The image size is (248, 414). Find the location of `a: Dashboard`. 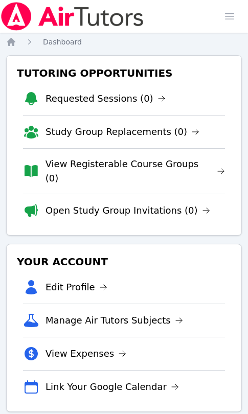

a: Dashboard is located at coordinates (62, 42).